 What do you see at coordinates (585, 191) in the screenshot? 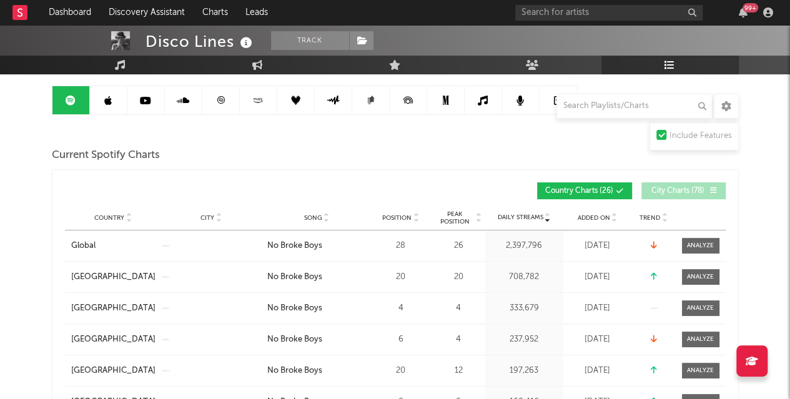
I see `button: Country Charts(26)` at bounding box center [585, 191].